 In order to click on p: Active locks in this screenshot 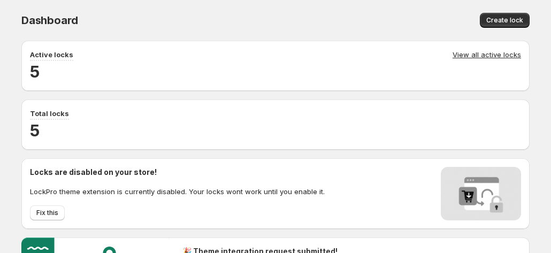, I will do `click(51, 55)`.